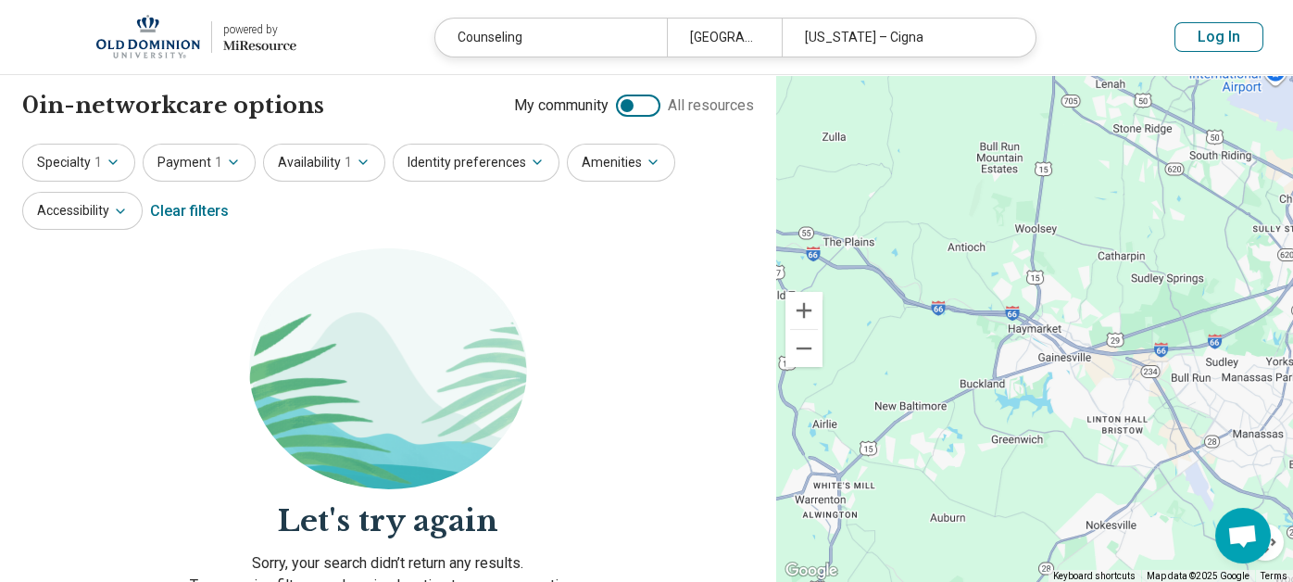 The image size is (1293, 582). I want to click on button: Payment1, so click(199, 162).